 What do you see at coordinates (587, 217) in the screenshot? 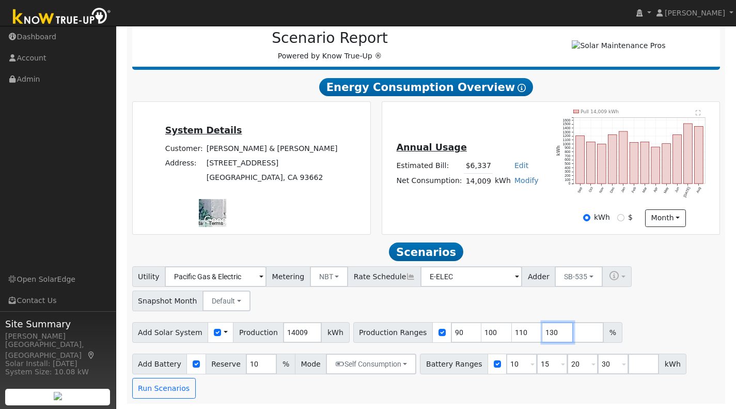
I see `input: kWh` at bounding box center [587, 217].